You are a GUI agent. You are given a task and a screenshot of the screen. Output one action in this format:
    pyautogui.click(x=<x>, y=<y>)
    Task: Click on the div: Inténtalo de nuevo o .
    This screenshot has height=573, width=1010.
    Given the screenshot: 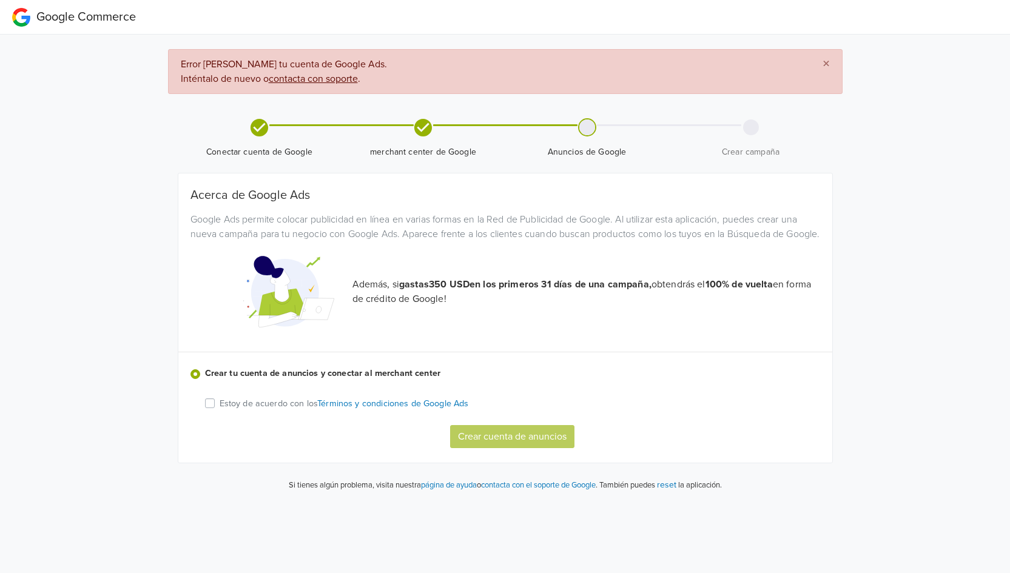 What is the action you would take?
    pyautogui.click(x=492, y=79)
    